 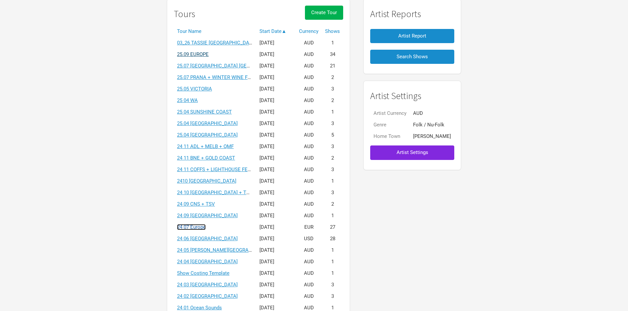 What do you see at coordinates (193, 54) in the screenshot?
I see `a: 25.09 EUROPE` at bounding box center [193, 54].